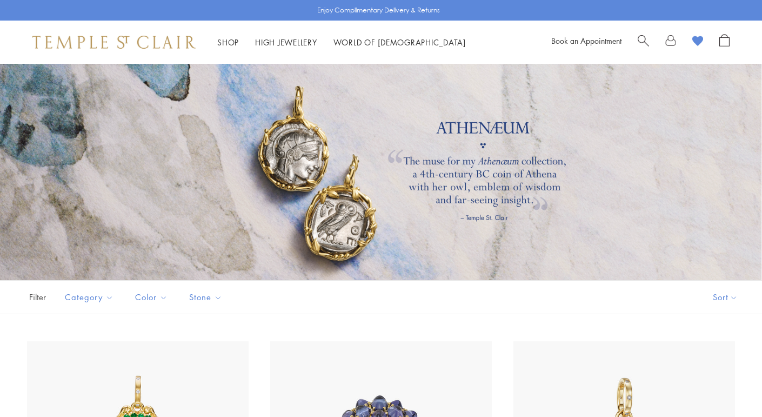  Describe the element at coordinates (724, 42) in the screenshot. I see `a: Open Shopping Bag` at that location.